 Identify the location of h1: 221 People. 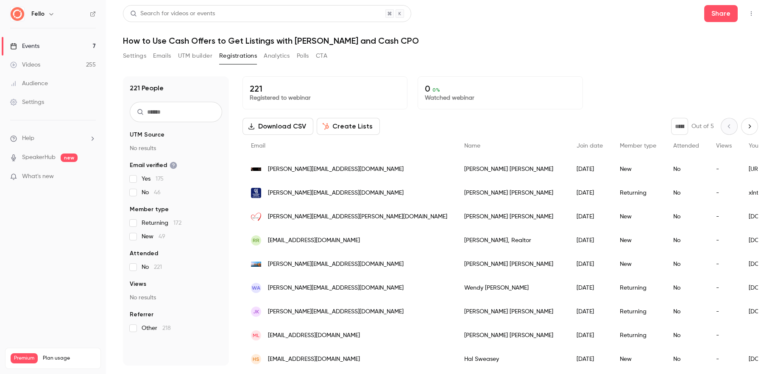
(147, 88).